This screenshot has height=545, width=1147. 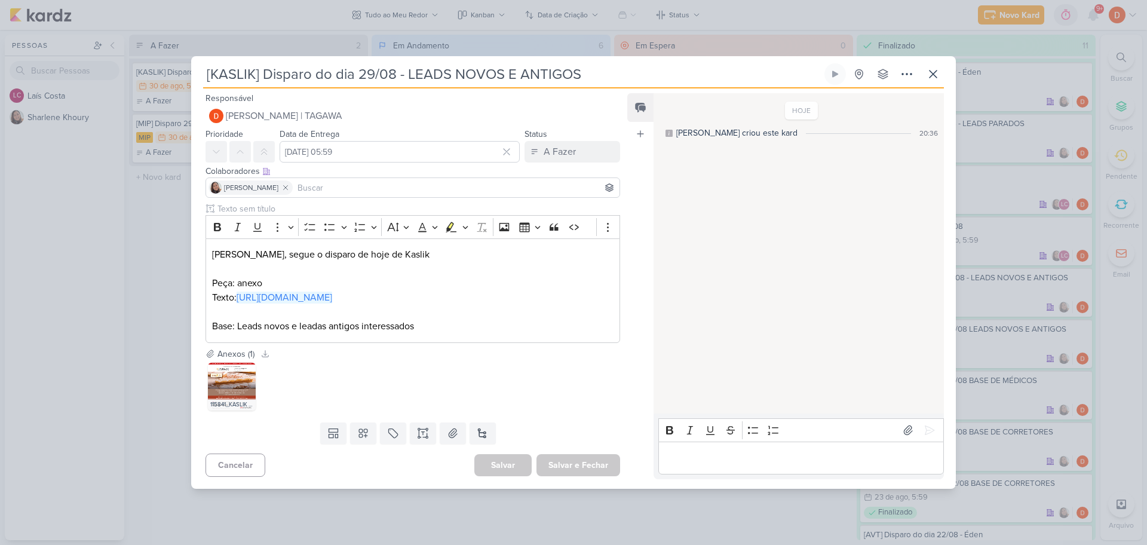 I want to click on button: A Fazer, so click(x=572, y=152).